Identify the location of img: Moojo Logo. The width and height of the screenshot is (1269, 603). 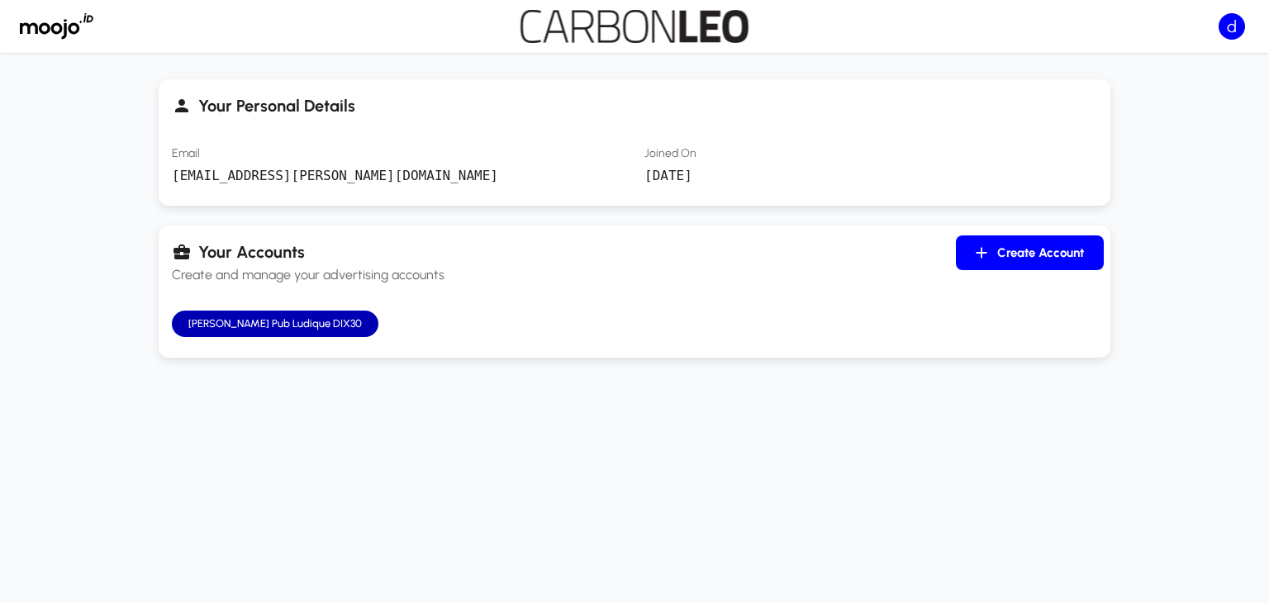
(56, 26).